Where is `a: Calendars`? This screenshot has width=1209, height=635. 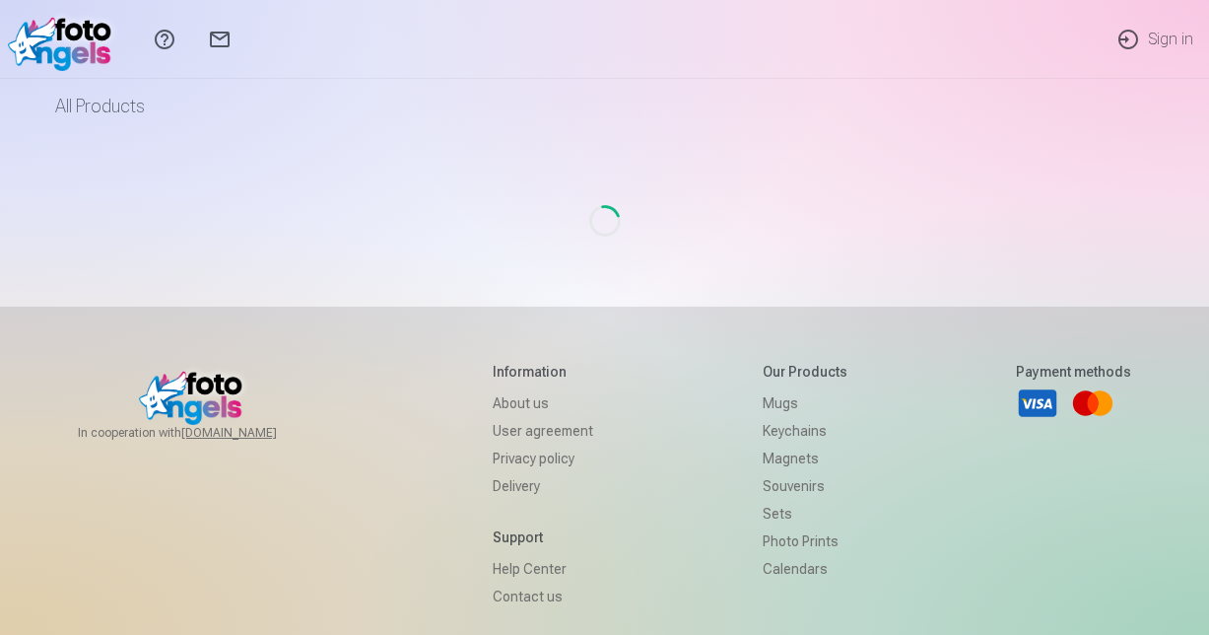
a: Calendars is located at coordinates (805, 569).